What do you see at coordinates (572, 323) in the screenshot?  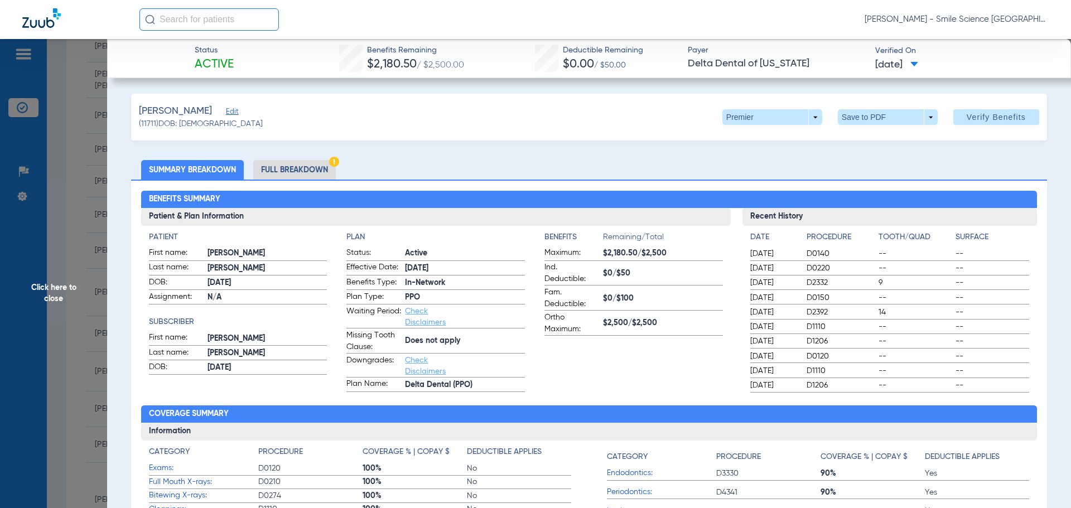 I see `span: Ortho Maximum:` at bounding box center [572, 323].